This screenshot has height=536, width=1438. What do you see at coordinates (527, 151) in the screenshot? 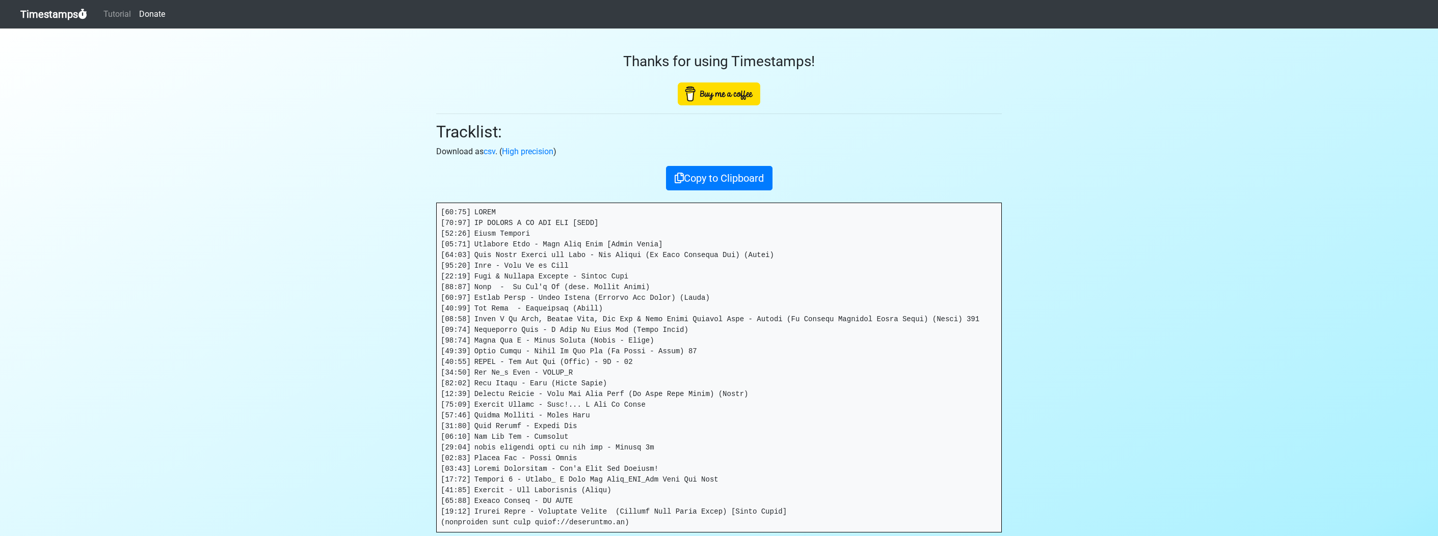
I see `a: High precision` at bounding box center [527, 151].